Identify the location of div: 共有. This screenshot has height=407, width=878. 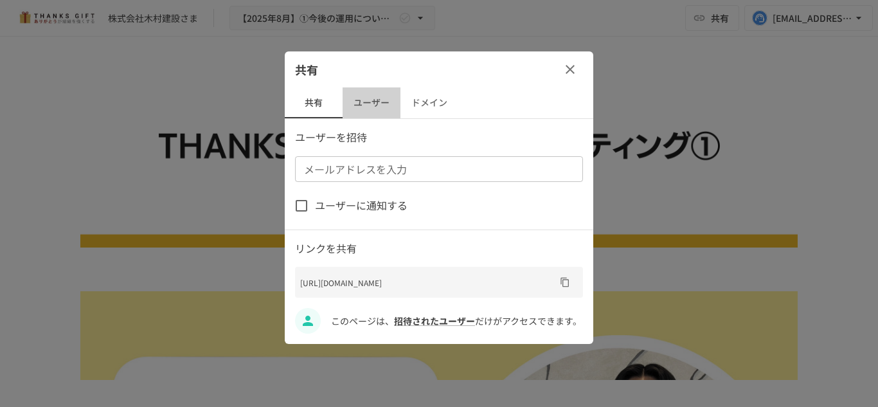
(439, 69).